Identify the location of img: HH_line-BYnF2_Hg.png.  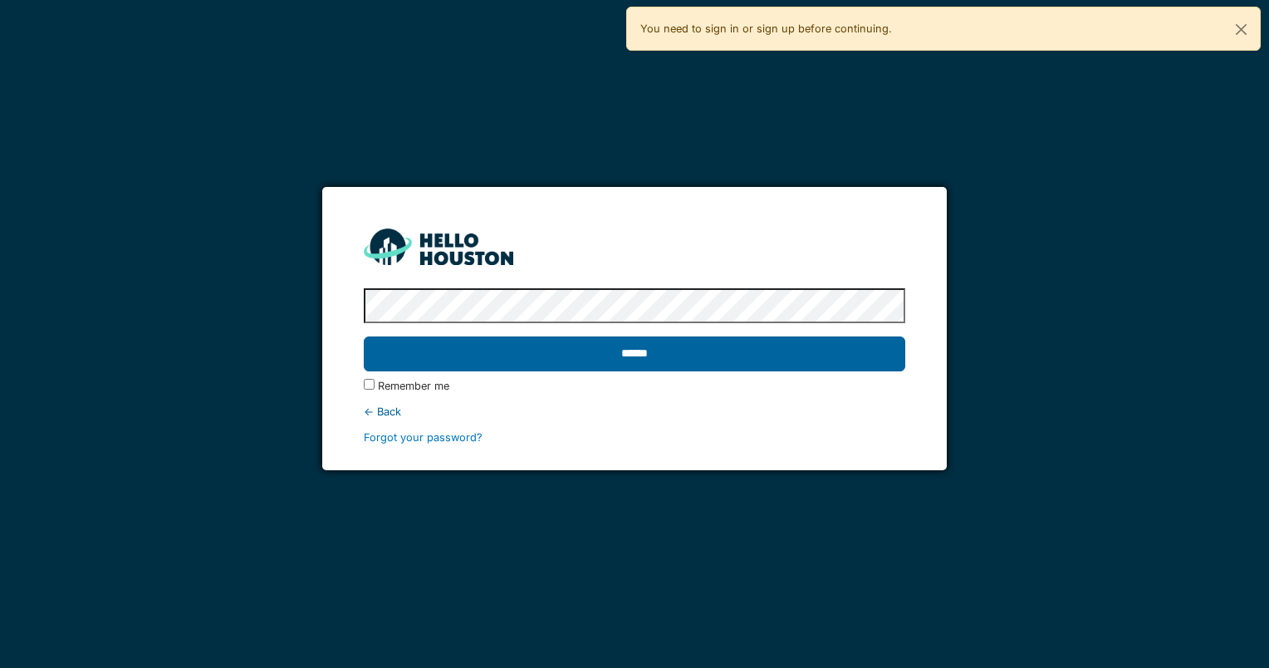
(438, 246).